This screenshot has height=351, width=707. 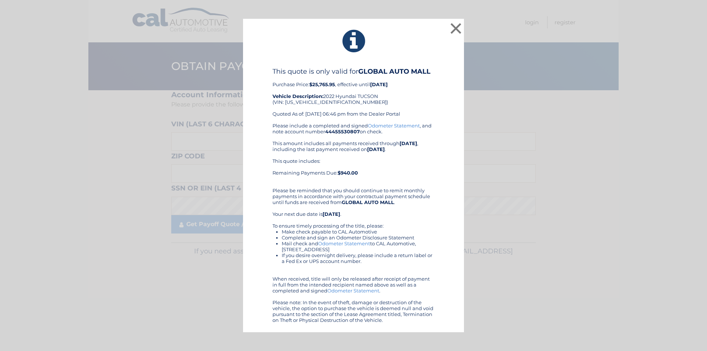 What do you see at coordinates (353, 71) in the screenshot?
I see `h4: This quote is only valid for` at bounding box center [353, 71].